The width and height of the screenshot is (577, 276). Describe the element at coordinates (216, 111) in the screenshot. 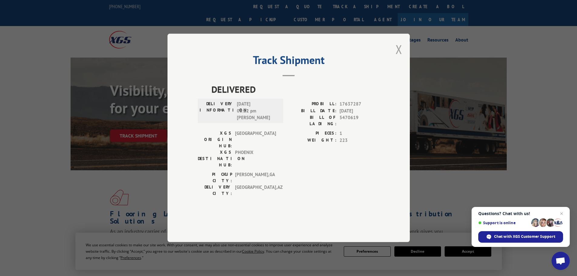

I see `label: DELIVERY INFORMATION:` at that location.